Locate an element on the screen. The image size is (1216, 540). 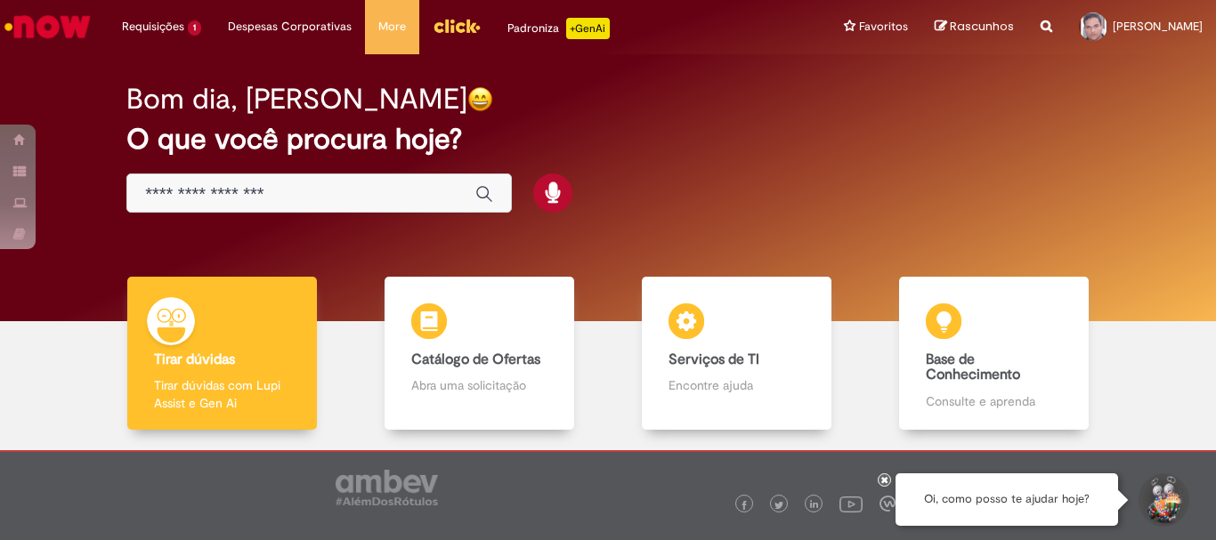
img: ServiceNow is located at coordinates (47, 27).